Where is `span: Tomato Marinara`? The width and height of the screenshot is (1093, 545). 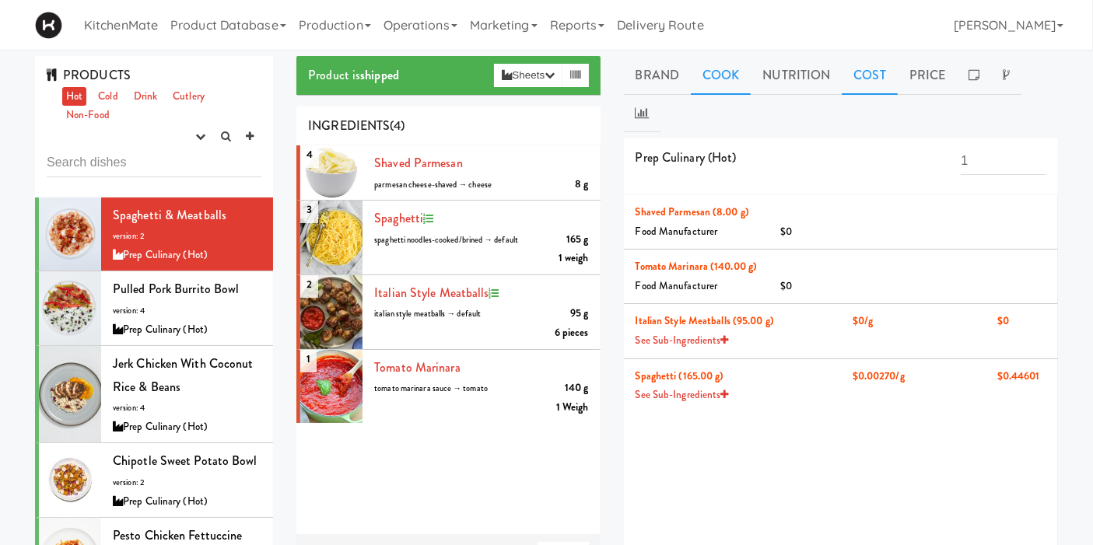 span: Tomato Marinara is located at coordinates (417, 367).